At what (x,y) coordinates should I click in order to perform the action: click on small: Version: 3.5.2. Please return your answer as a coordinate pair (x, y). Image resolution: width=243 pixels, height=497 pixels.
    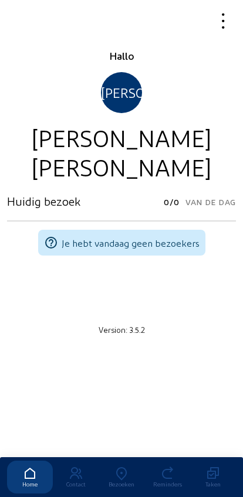
    Looking at the image, I should click on (121, 329).